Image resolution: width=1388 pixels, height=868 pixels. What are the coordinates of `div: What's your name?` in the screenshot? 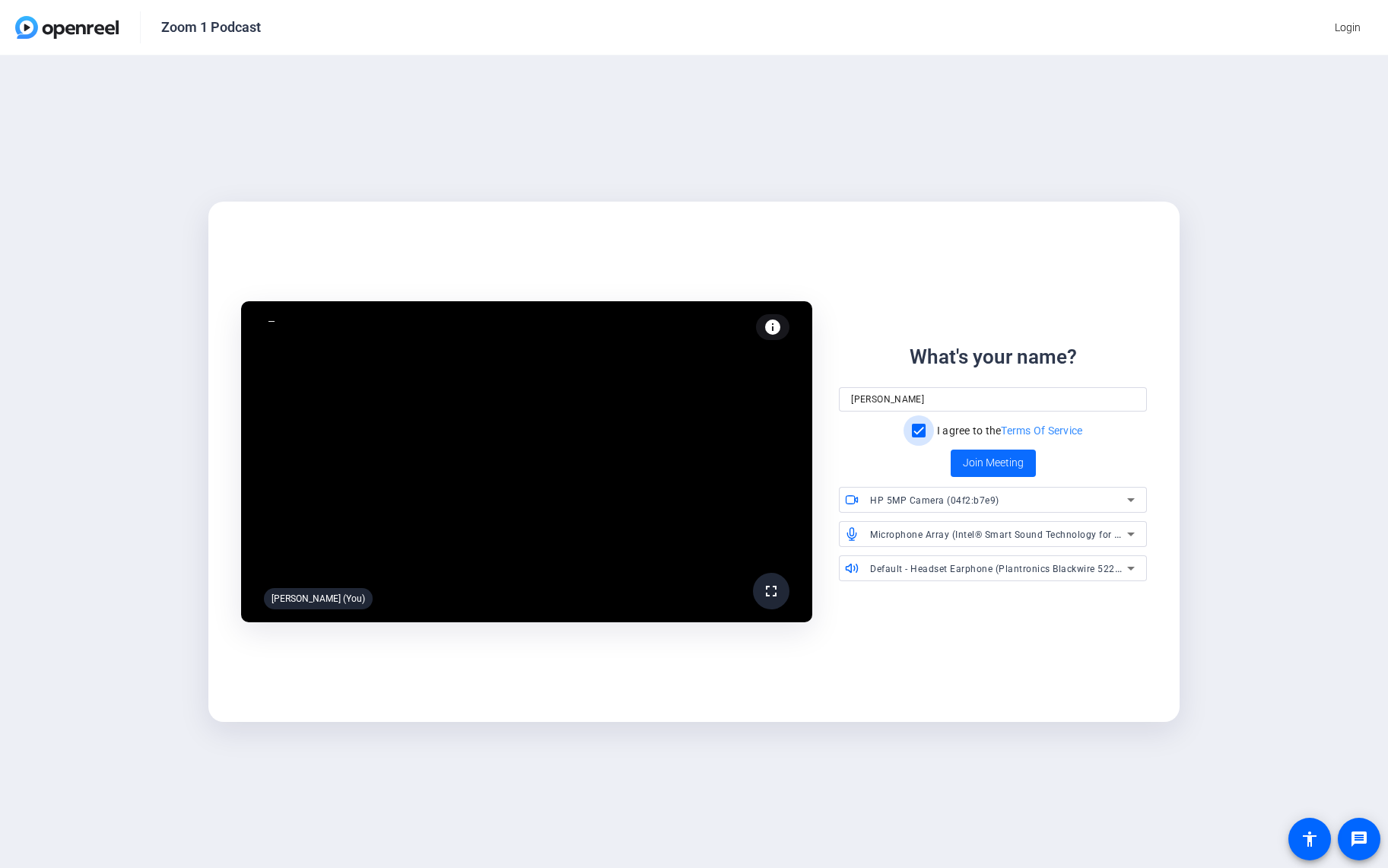 It's located at (994, 356).